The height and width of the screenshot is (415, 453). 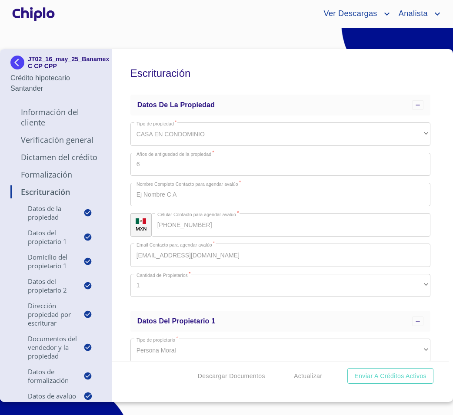 What do you see at coordinates (412, 14) in the screenshot?
I see `span: Analista` at bounding box center [412, 14].